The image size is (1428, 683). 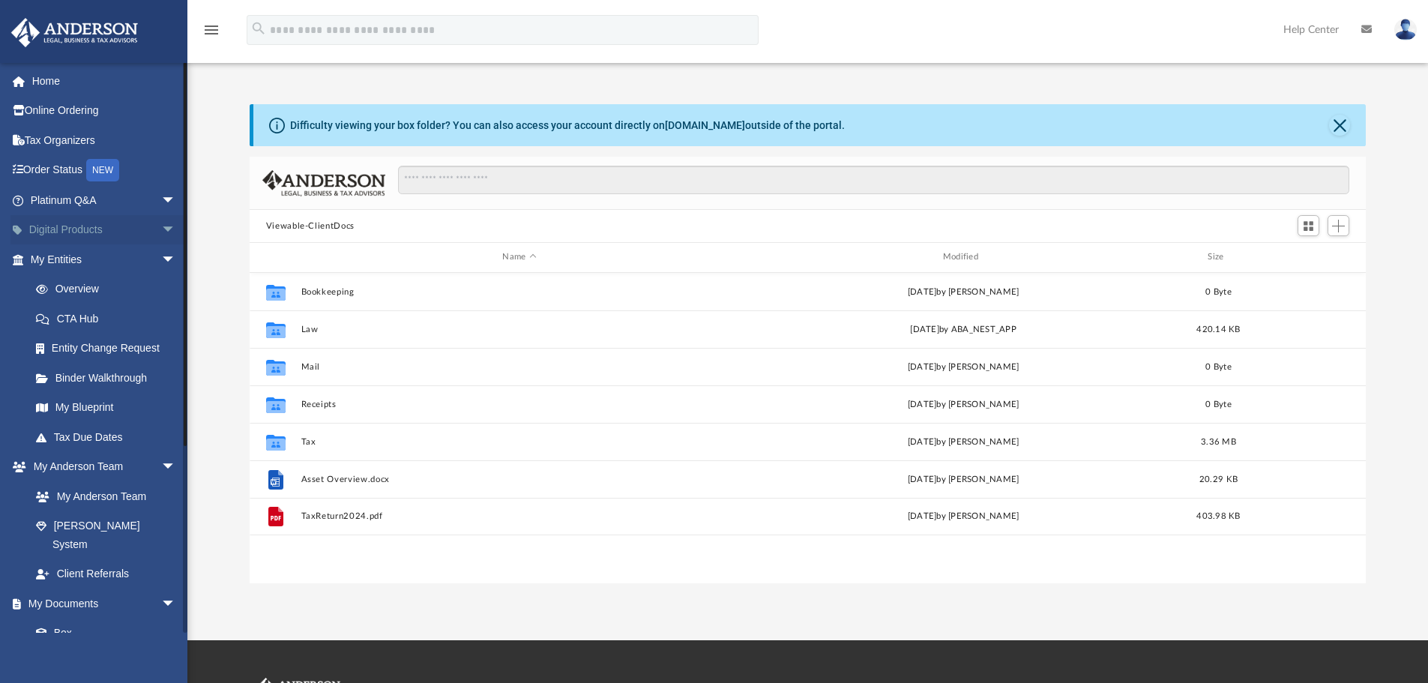 What do you see at coordinates (519, 404) in the screenshot?
I see `button: Receipts` at bounding box center [519, 404].